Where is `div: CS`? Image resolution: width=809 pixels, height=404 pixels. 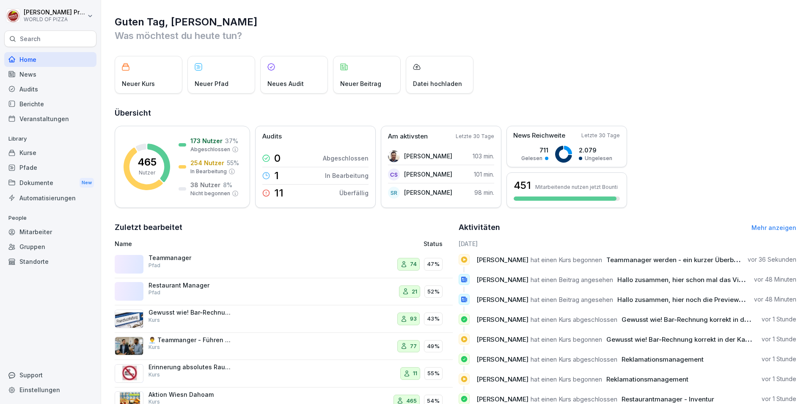 div: CS is located at coordinates (394, 174).